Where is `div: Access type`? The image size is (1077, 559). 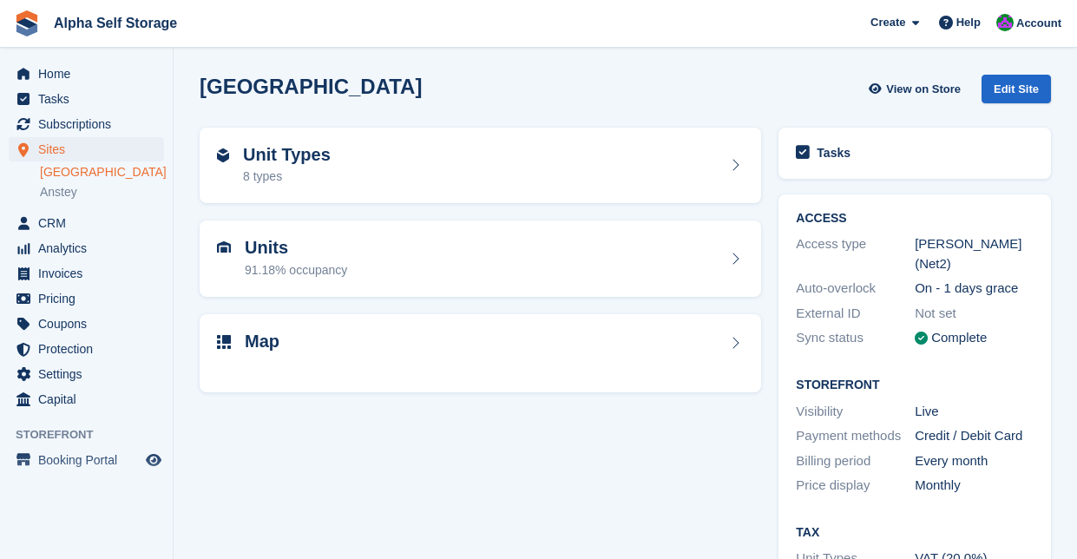 div: Access type is located at coordinates (855, 253).